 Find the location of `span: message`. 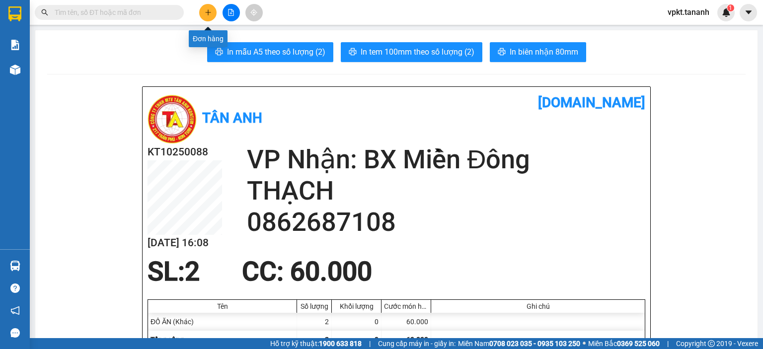

span: message is located at coordinates (15, 333).